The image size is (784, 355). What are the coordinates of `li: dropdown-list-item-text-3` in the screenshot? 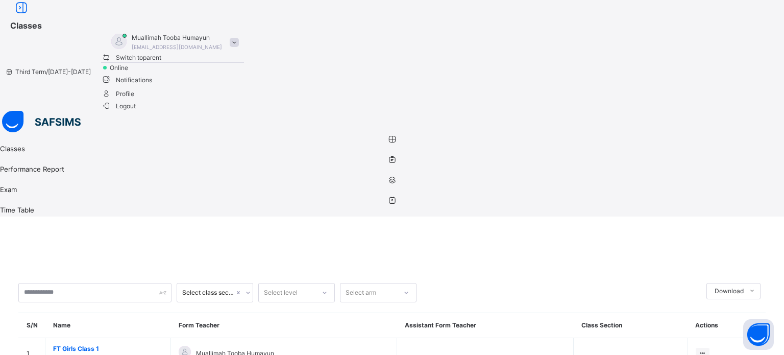 It's located at (173, 79).